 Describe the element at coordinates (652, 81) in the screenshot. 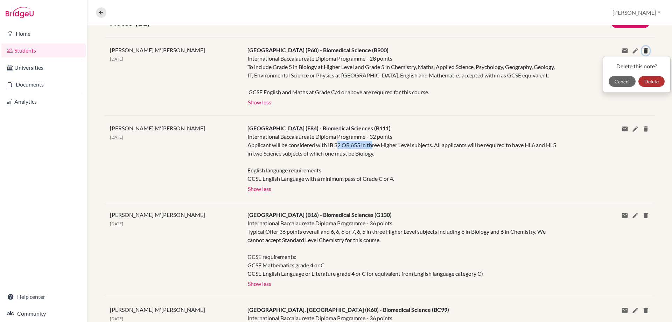

I see `button: Delete` at that location.